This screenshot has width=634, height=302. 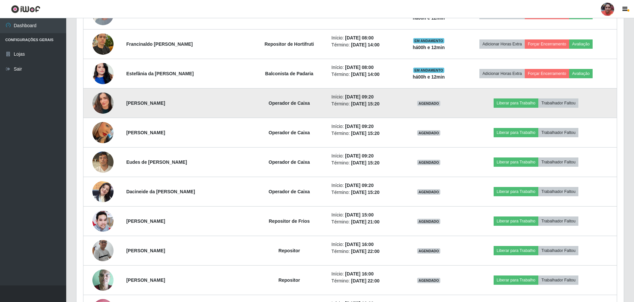 I want to click on strong: Repositor de Frios, so click(x=289, y=221).